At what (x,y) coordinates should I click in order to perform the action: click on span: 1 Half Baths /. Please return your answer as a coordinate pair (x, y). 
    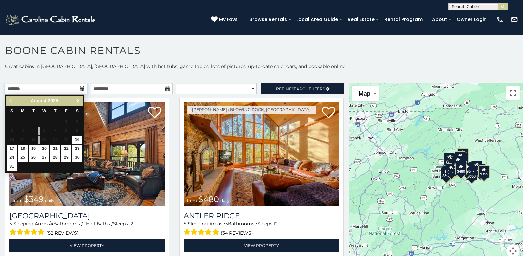
    Looking at the image, I should click on (98, 224).